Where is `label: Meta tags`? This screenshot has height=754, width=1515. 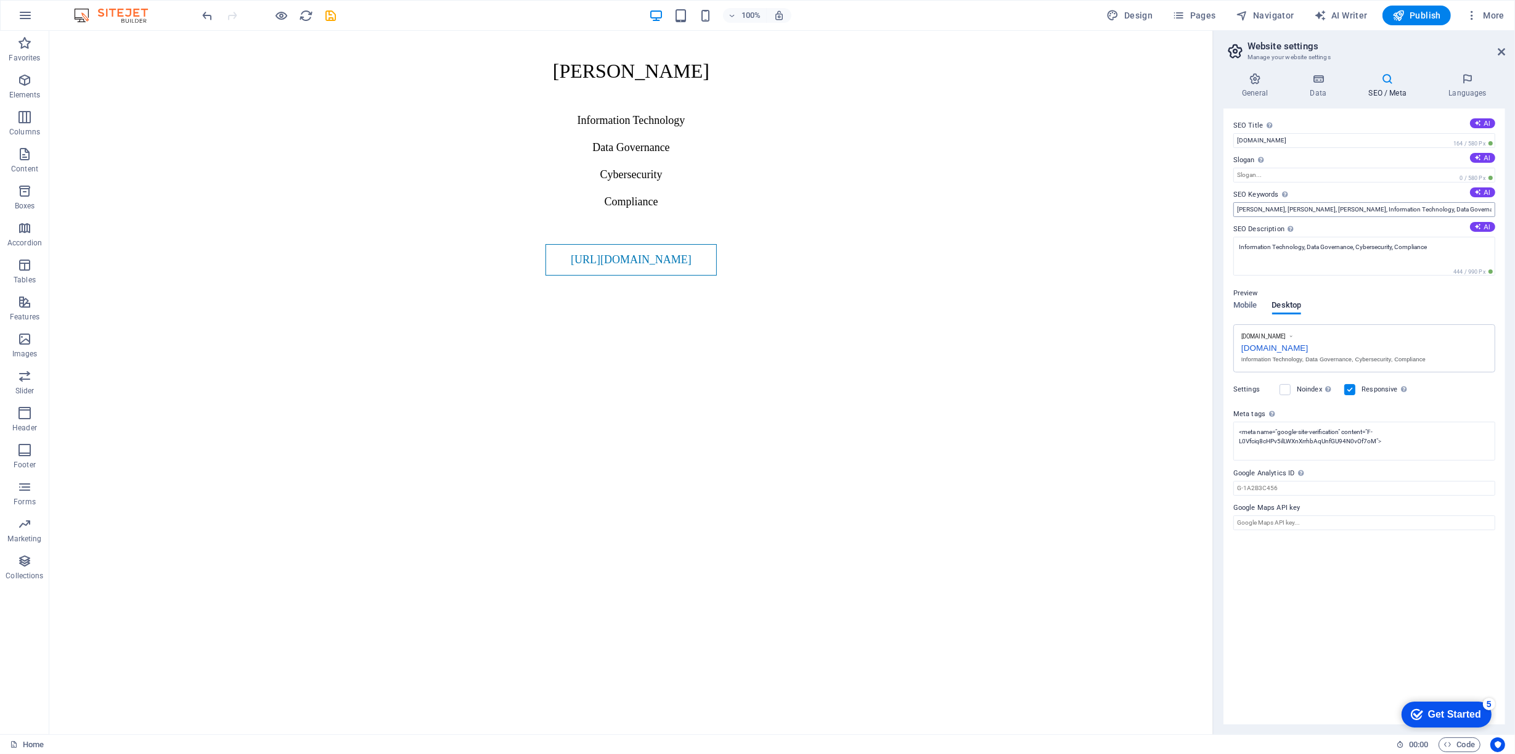
label: Meta tags is located at coordinates (1364, 414).